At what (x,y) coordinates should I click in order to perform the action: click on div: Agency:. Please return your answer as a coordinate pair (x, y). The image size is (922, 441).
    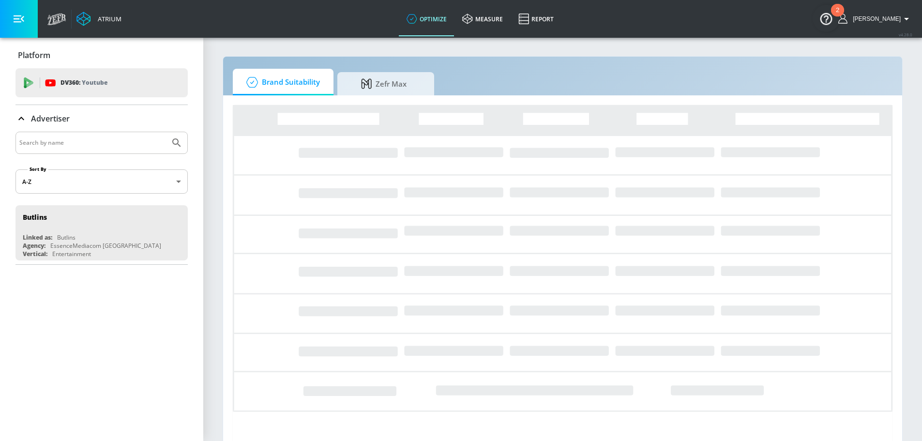
    Looking at the image, I should click on (34, 245).